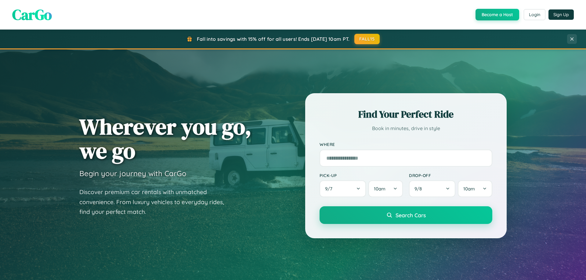 The width and height of the screenshot is (586, 280). What do you see at coordinates (330, 189) in the screenshot?
I see `span: 9 / 7` at bounding box center [330, 189].